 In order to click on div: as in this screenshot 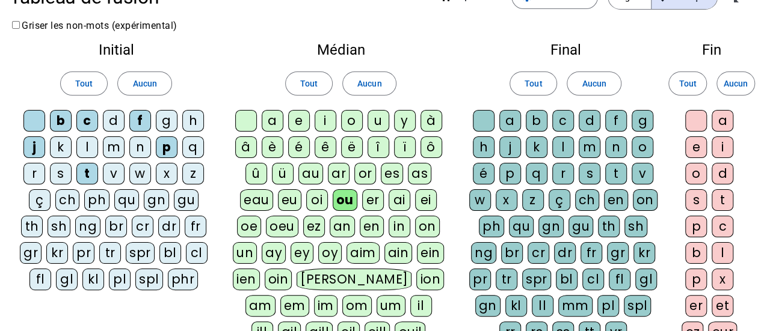, I will do `click(419, 174)`.